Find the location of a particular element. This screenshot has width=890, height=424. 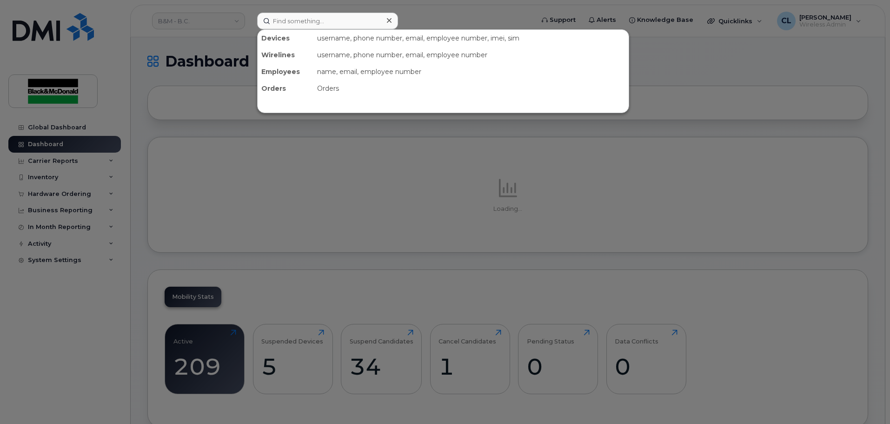

div: Wirelines is located at coordinates (286, 55).